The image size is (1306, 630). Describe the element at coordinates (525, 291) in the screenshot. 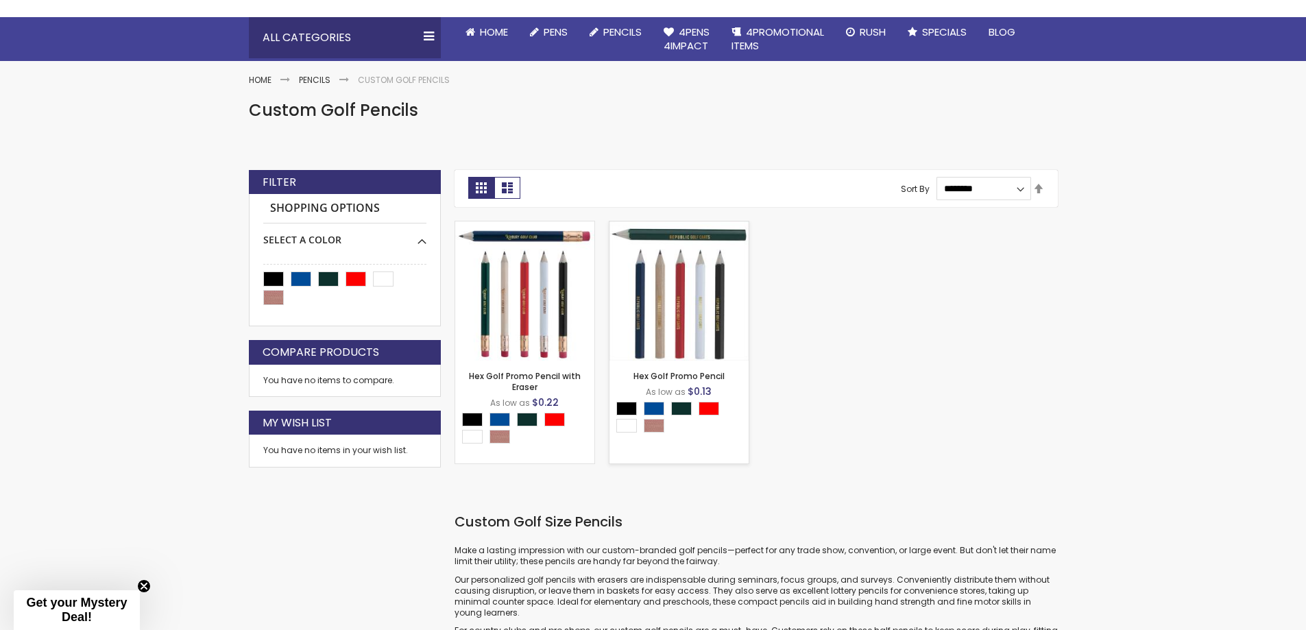

I see `img: Hex Golf Promo Pencil with Eraser` at that location.